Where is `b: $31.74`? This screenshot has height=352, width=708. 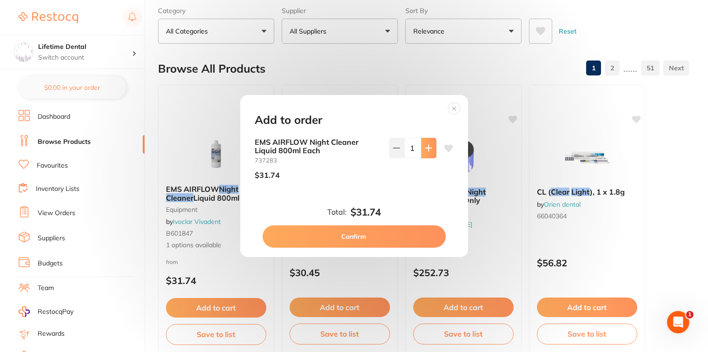
b: $31.74 is located at coordinates (365, 212).